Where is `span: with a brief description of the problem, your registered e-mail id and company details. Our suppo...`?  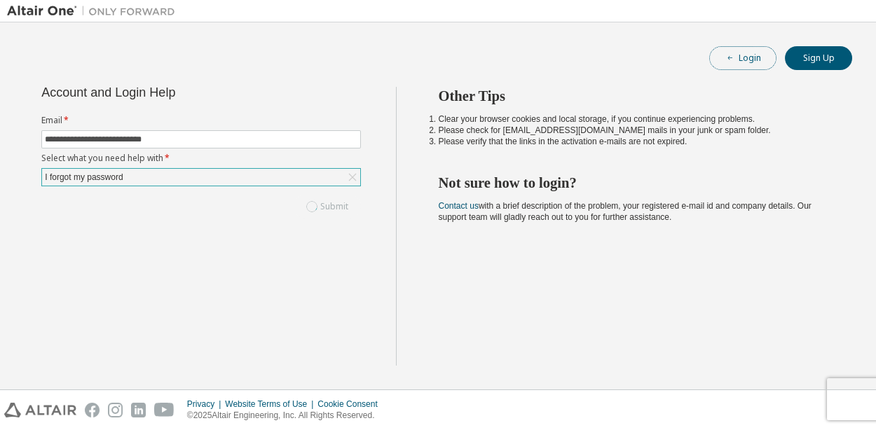 span: with a brief description of the problem, your registered e-mail id and company details. Our suppo... is located at coordinates (625, 212).